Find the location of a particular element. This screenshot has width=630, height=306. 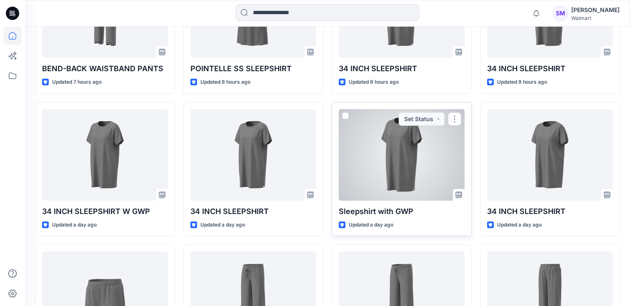

p: POINTELLE SS SLEEPSHIRT is located at coordinates (253, 69).